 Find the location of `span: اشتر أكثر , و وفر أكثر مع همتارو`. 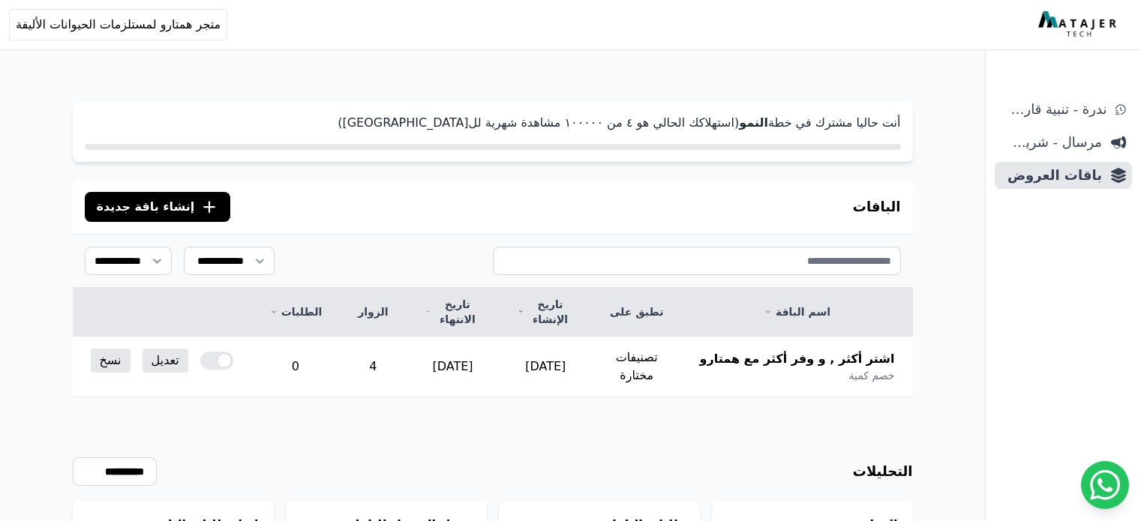

span: اشتر أكثر , و وفر أكثر مع همتارو is located at coordinates (797, 359).